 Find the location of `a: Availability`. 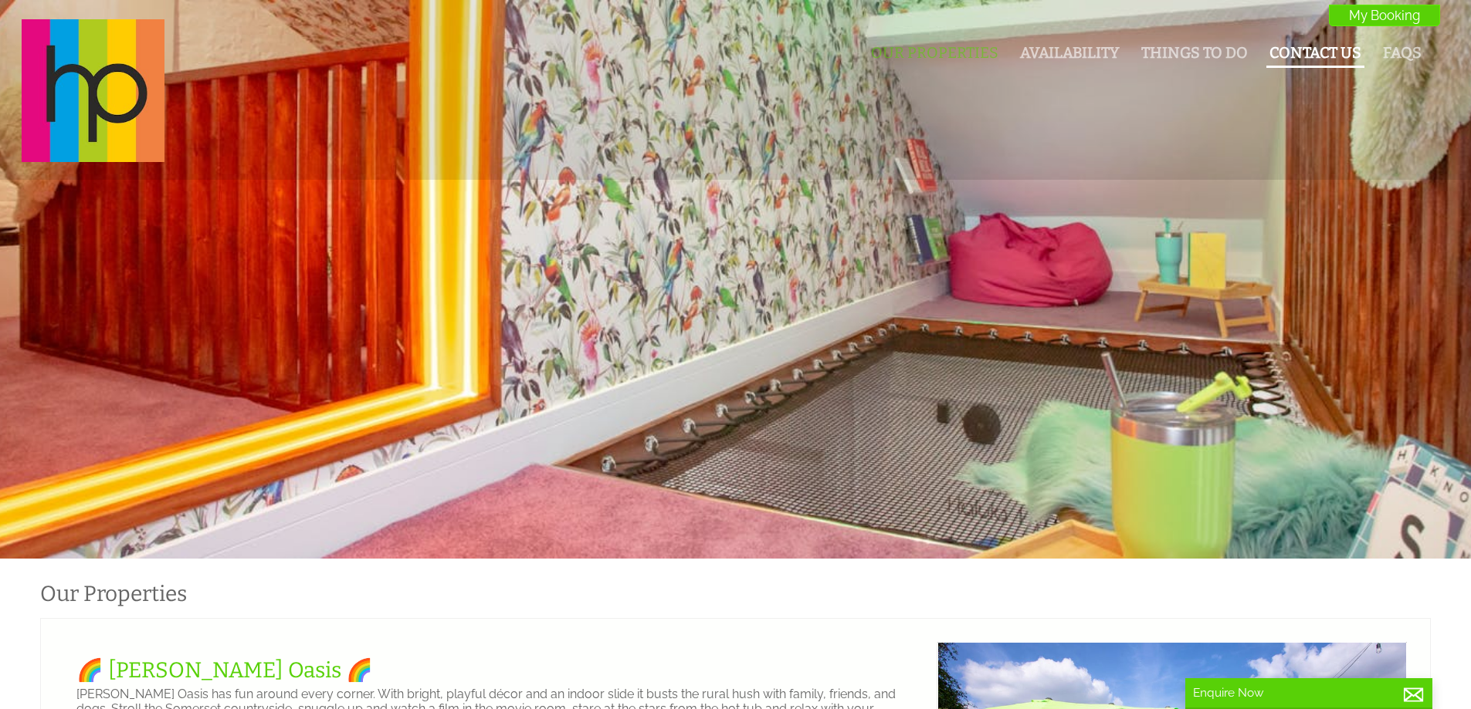

a: Availability is located at coordinates (1069, 52).